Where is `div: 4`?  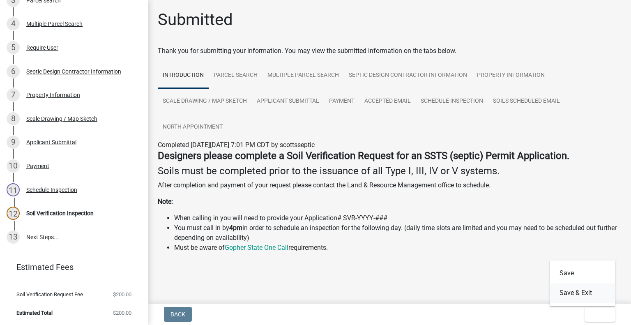
div: 4 is located at coordinates (13, 24).